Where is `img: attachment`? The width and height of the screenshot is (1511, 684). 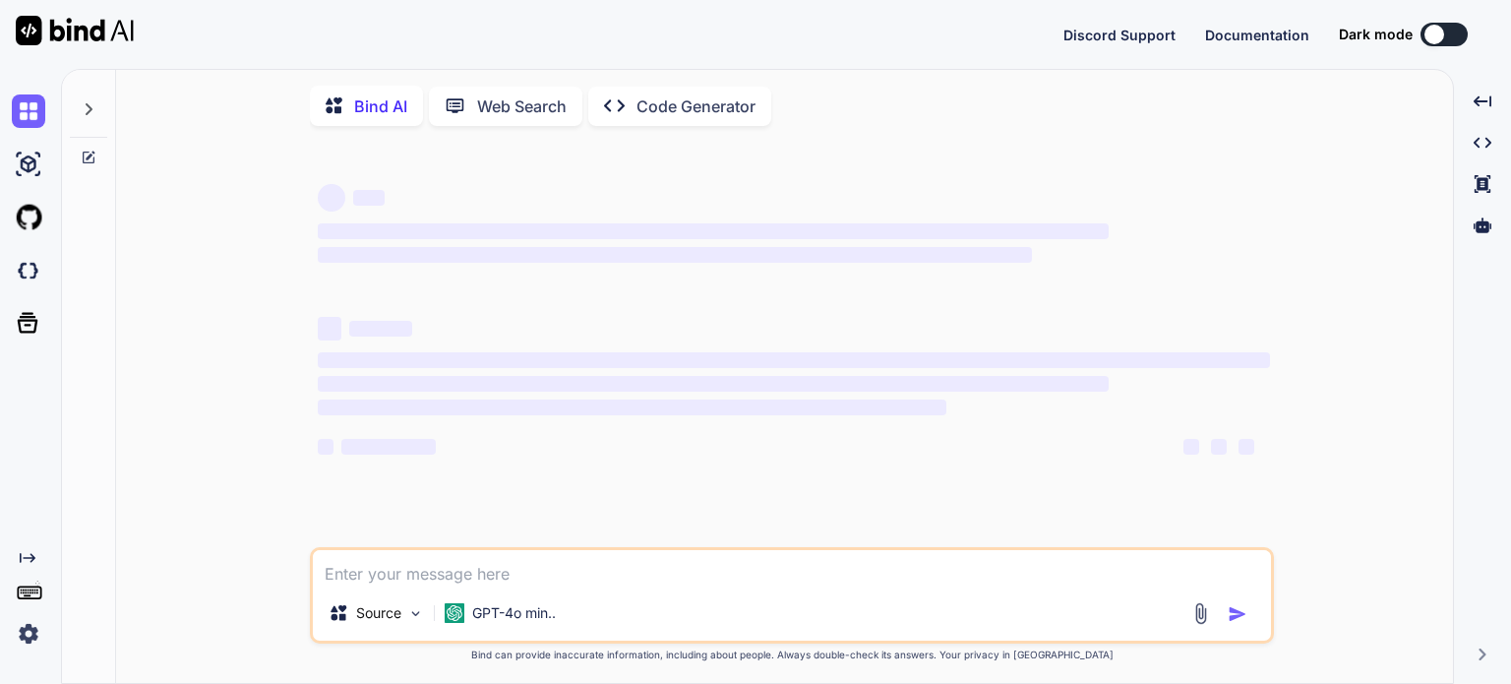
img: attachment is located at coordinates (1200, 613).